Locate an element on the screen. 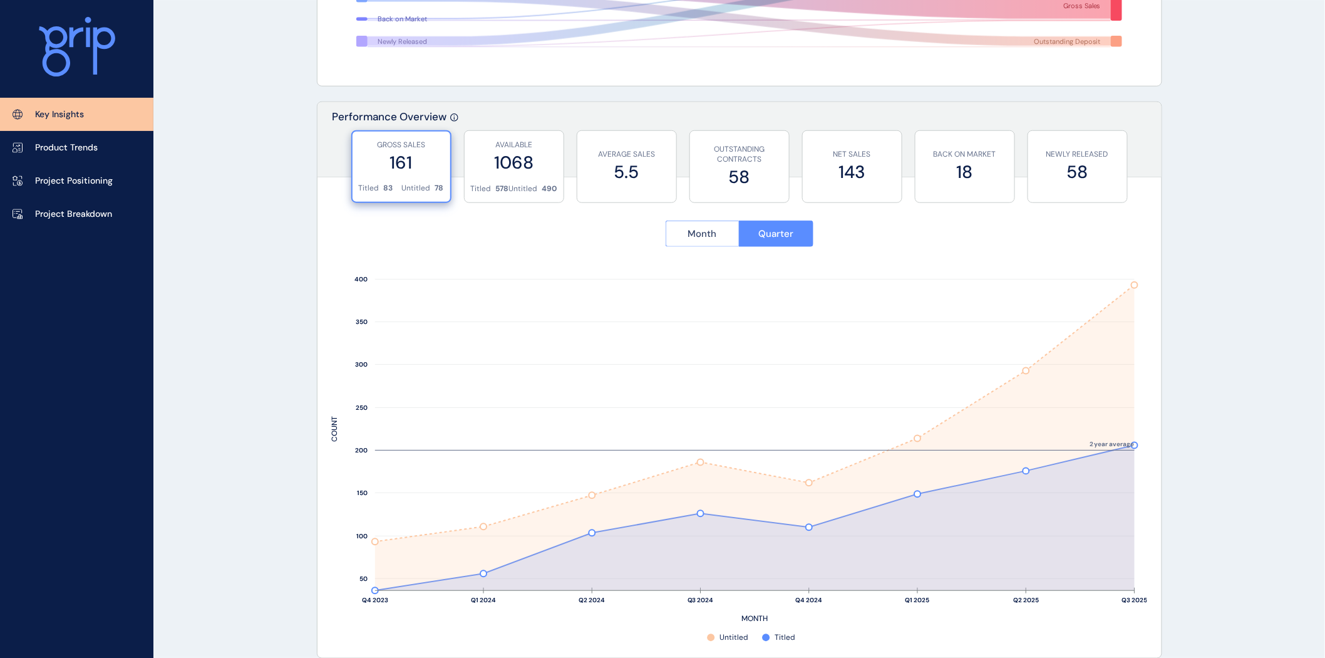 Image resolution: width=1325 pixels, height=658 pixels. label: 5.5 is located at coordinates (627, 172).